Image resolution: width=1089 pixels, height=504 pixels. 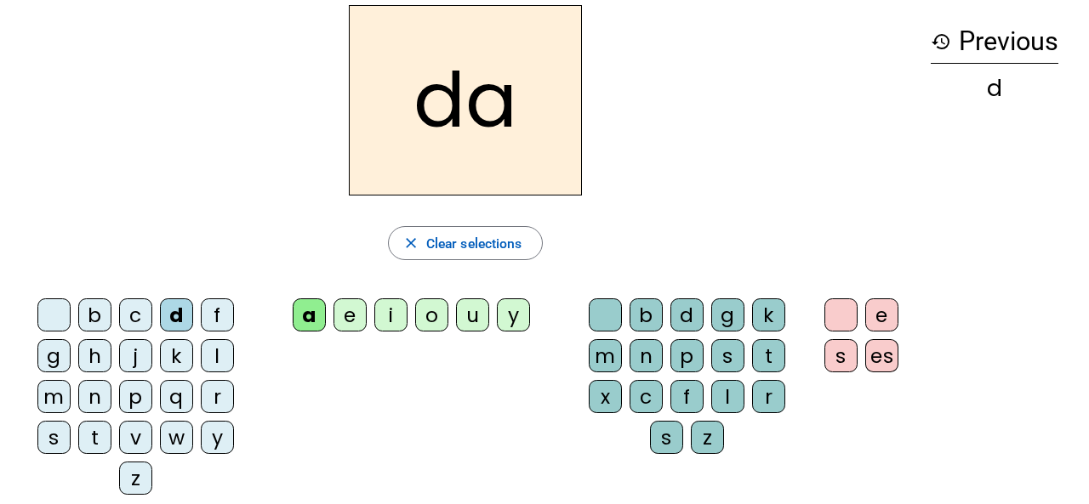 I want to click on div: i, so click(x=390, y=315).